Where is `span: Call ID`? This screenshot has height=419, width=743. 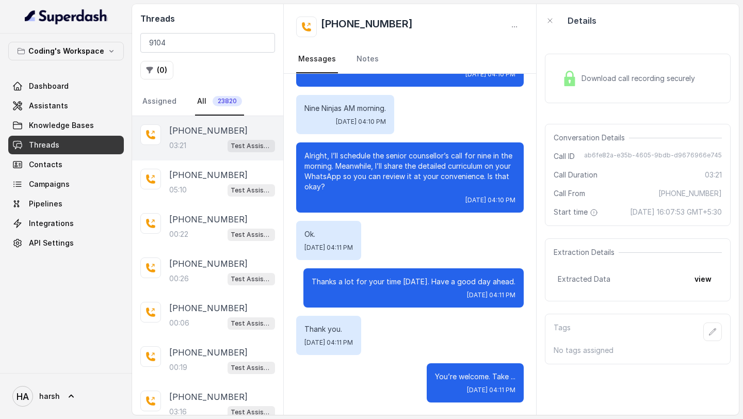 span: Call ID is located at coordinates (564, 156).